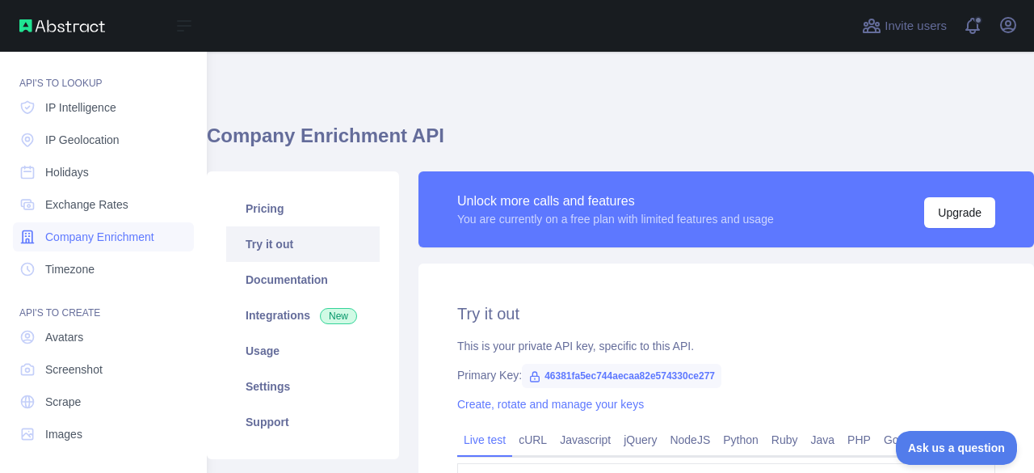 The width and height of the screenshot is (1034, 473). What do you see at coordinates (103, 140) in the screenshot?
I see `a: IP Geolocation` at bounding box center [103, 140].